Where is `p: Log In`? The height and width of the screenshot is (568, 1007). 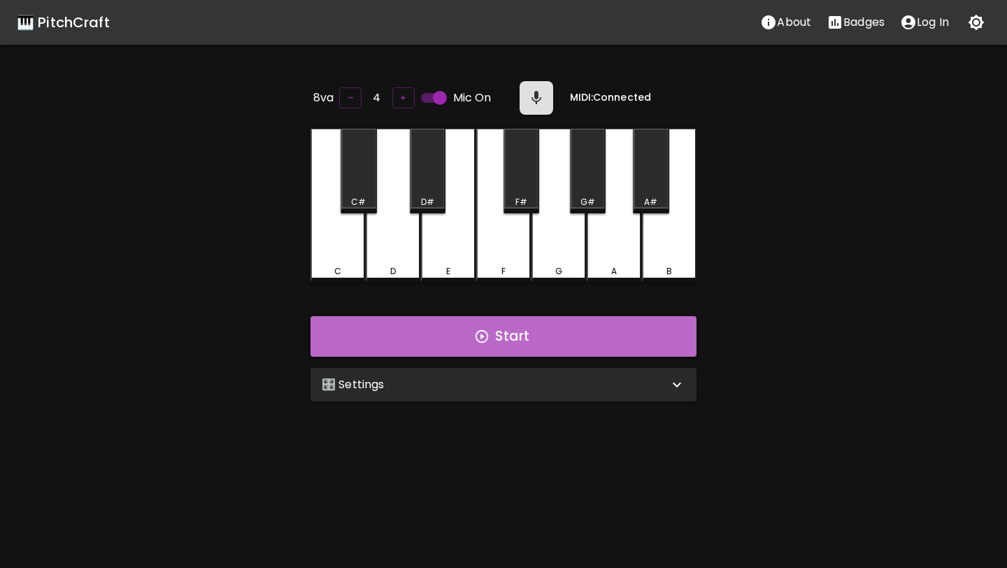
p: Log In is located at coordinates (933, 22).